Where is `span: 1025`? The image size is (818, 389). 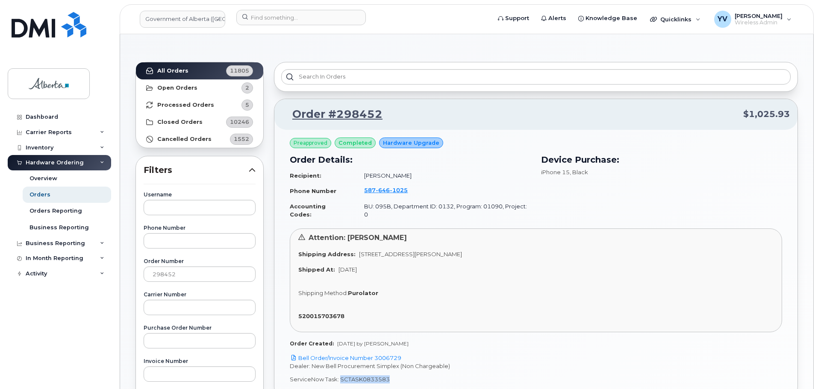 span: 1025 is located at coordinates (399, 190).